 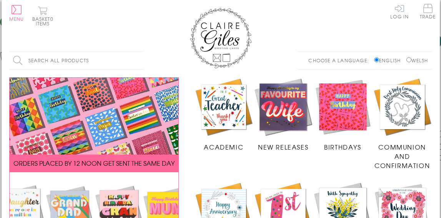 What do you see at coordinates (402, 124) in the screenshot?
I see `a: Communion and Confirmation` at bounding box center [402, 124].